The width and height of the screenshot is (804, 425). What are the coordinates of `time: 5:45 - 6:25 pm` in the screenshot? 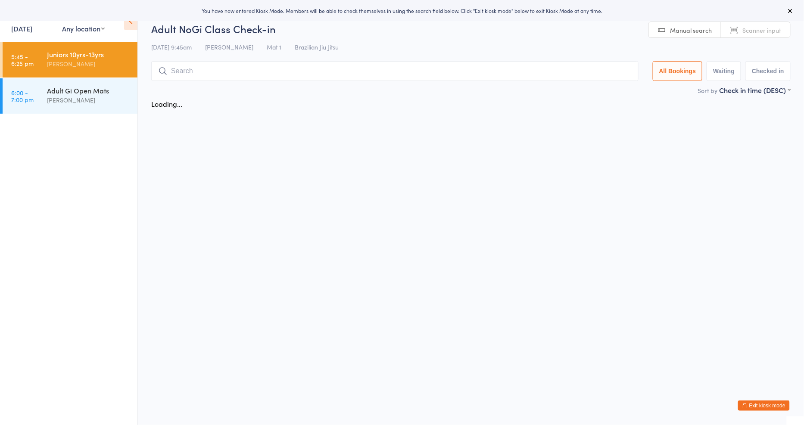 It's located at (22, 60).